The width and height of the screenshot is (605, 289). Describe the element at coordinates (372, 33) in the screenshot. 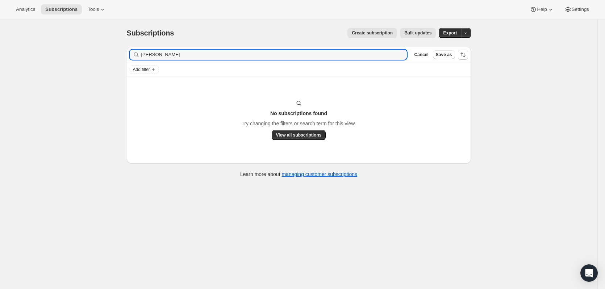

I see `span: Create subscription` at that location.